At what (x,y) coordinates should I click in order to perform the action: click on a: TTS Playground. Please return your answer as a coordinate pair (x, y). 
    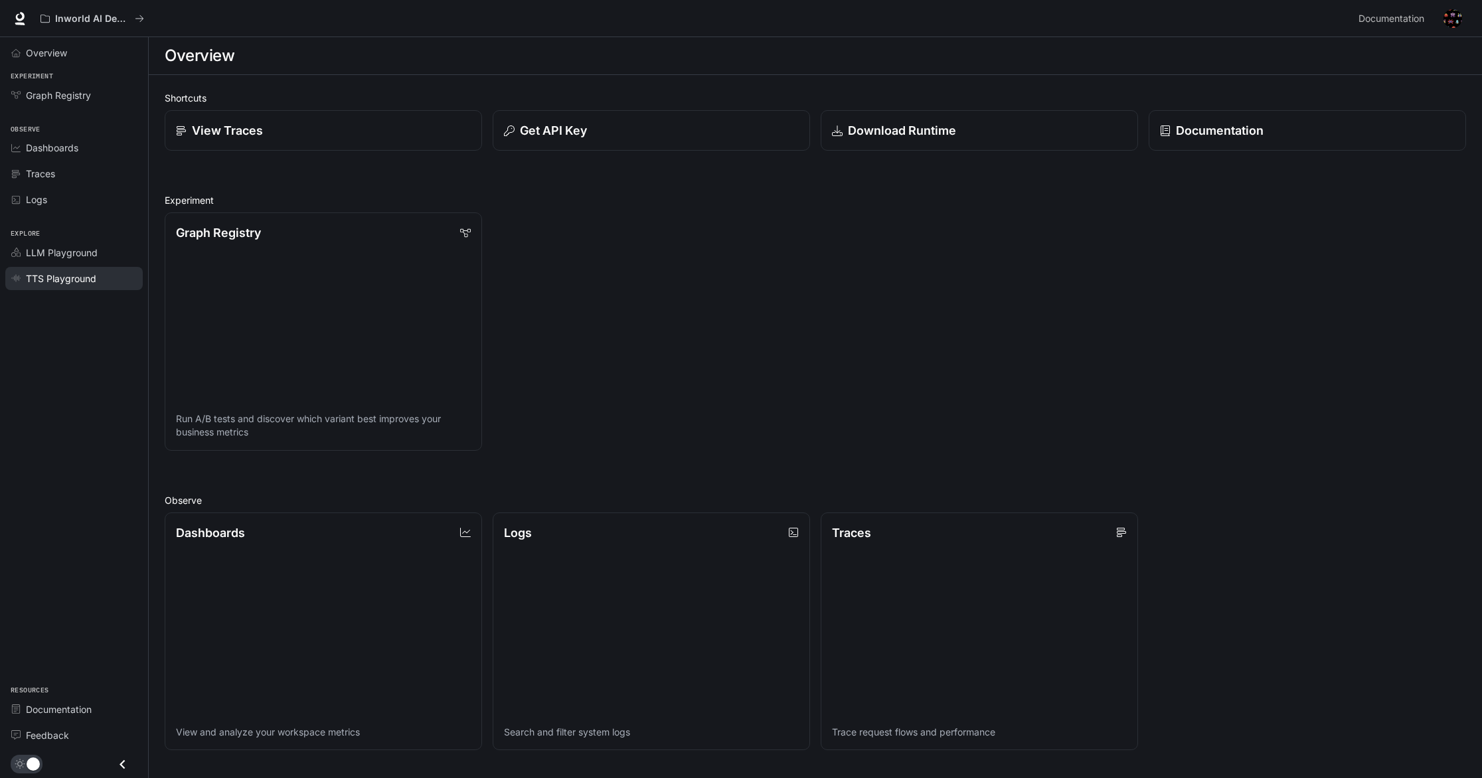
    Looking at the image, I should click on (74, 278).